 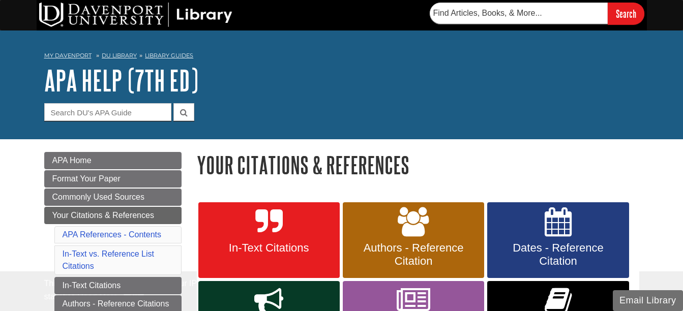 I want to click on a: Format Your Paper, so click(x=113, y=179).